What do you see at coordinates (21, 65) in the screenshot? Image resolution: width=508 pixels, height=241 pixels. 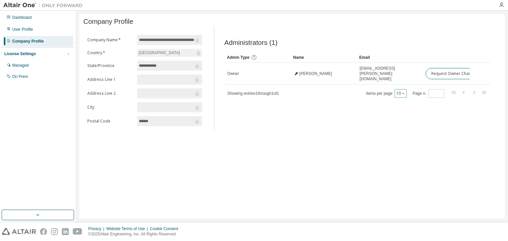 I see `div: Managed` at bounding box center [21, 65].